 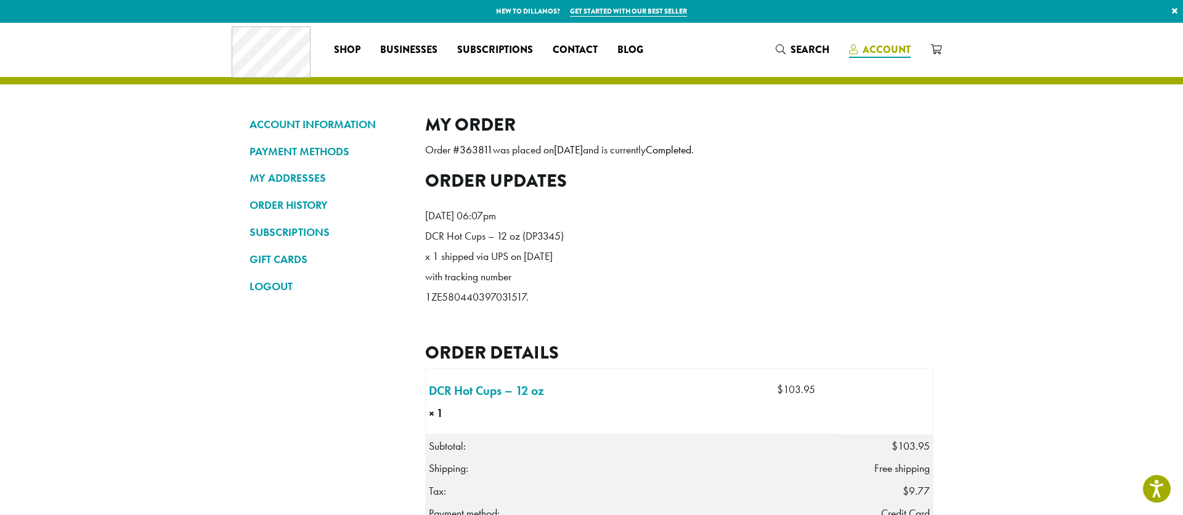 What do you see at coordinates (668, 150) in the screenshot?
I see `mark: Completed` at bounding box center [668, 150].